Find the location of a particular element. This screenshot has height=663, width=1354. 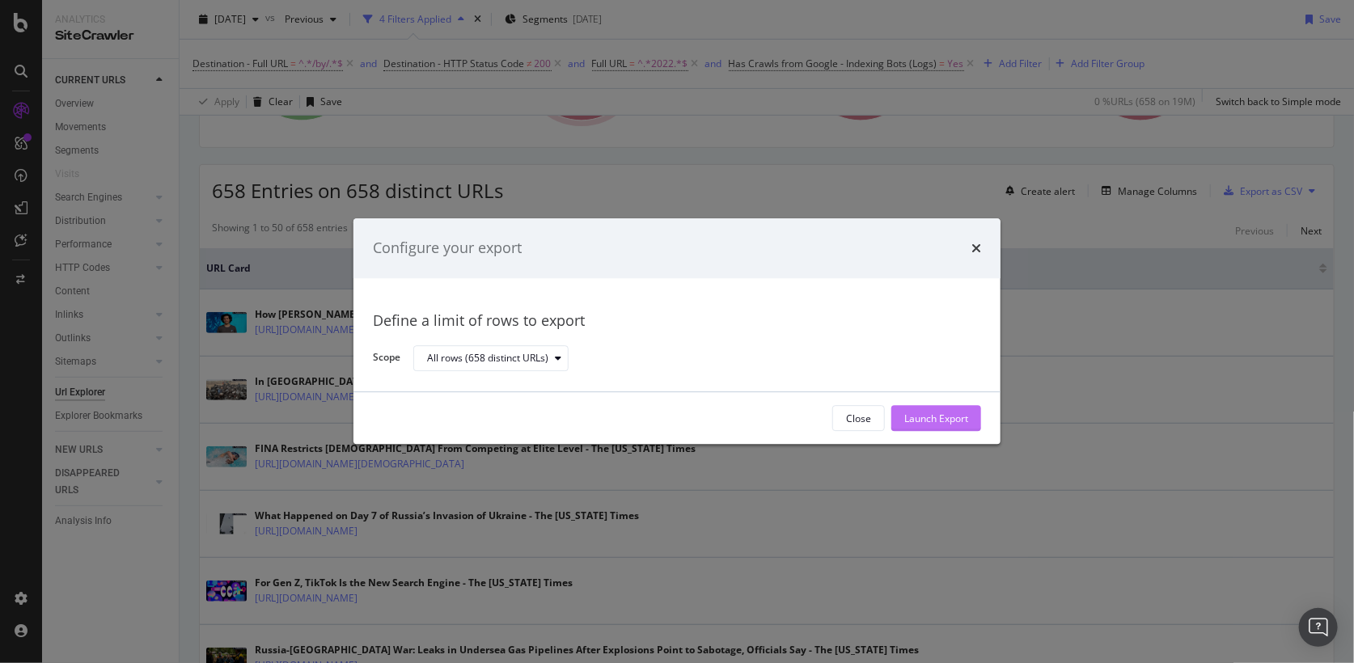

div: Open Intercom Messenger is located at coordinates (1318, 628).